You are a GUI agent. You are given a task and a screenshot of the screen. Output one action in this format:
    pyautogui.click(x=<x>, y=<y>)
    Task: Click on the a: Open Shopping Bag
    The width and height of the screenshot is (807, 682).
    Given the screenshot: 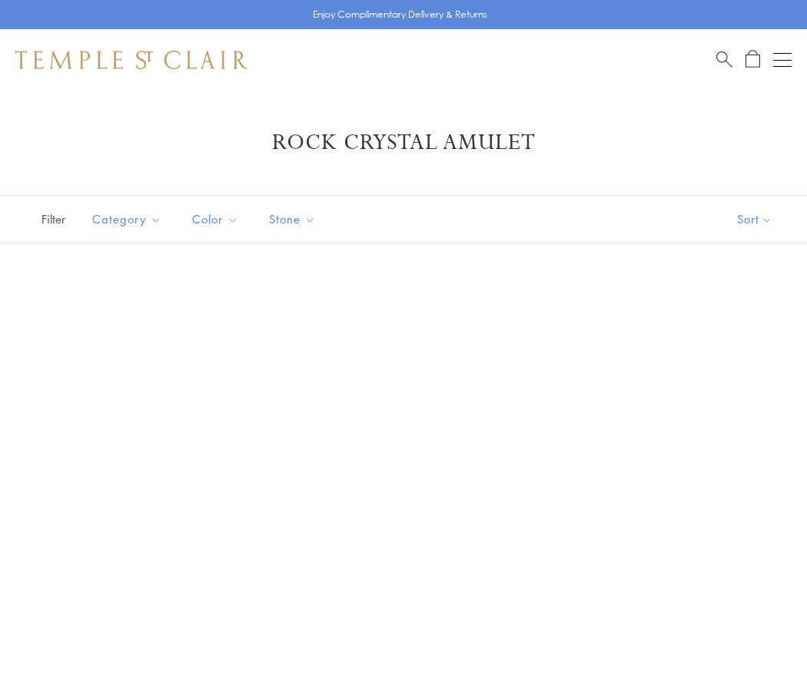 What is the action you would take?
    pyautogui.click(x=752, y=59)
    